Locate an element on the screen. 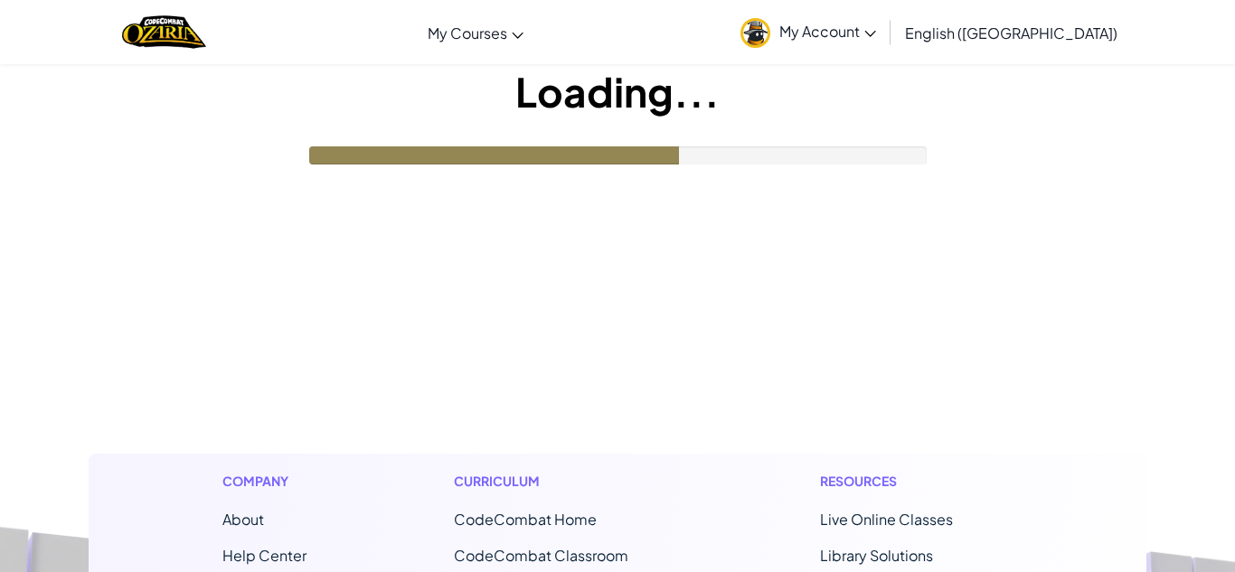 Image resolution: width=1235 pixels, height=572 pixels. span: CodeCombat Home is located at coordinates (525, 519).